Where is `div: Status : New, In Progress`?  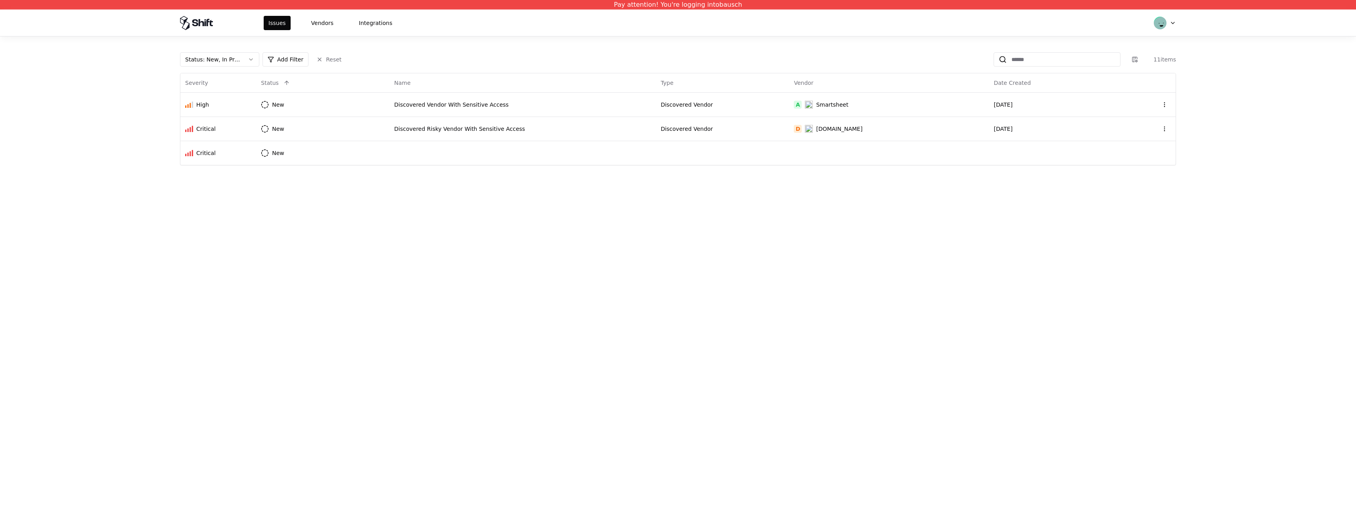 div: Status : New, In Progress is located at coordinates (213, 59).